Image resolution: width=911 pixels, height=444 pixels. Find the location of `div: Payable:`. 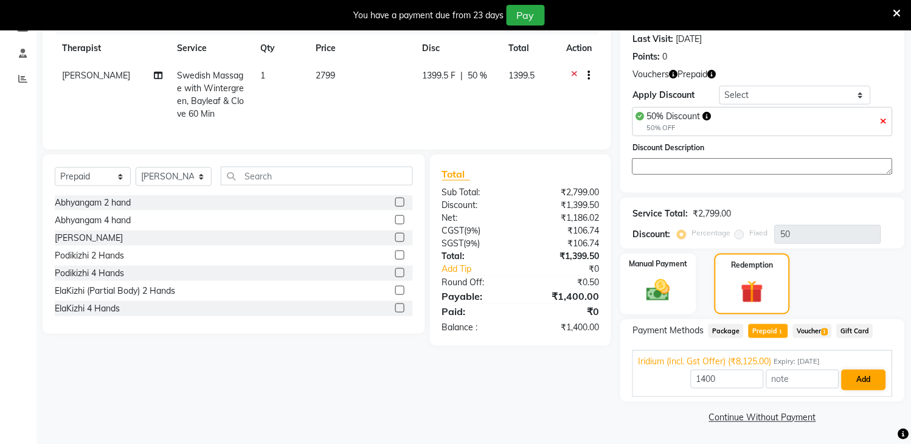

div: Payable: is located at coordinates (477, 296).